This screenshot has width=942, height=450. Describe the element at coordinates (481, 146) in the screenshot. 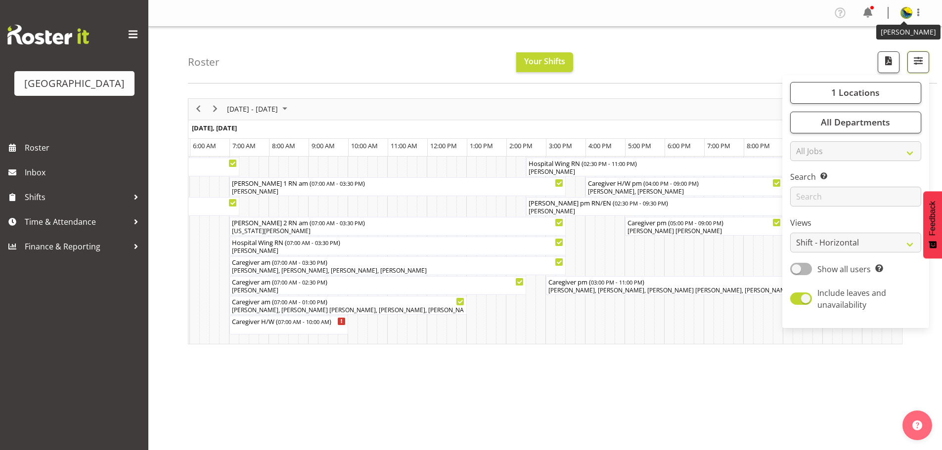

I see `span: 1:00 PM` at that location.